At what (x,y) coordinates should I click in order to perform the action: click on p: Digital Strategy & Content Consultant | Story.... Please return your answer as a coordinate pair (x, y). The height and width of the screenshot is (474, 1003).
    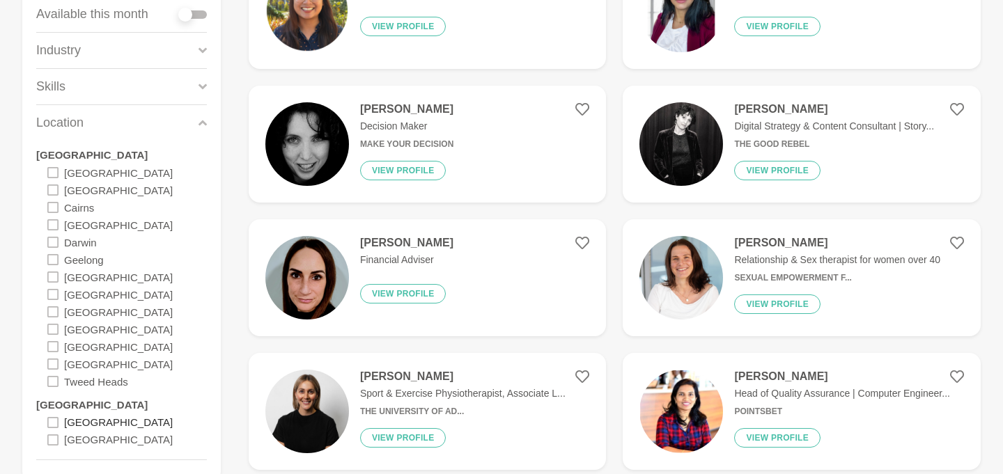
    Looking at the image, I should click on (833, 126).